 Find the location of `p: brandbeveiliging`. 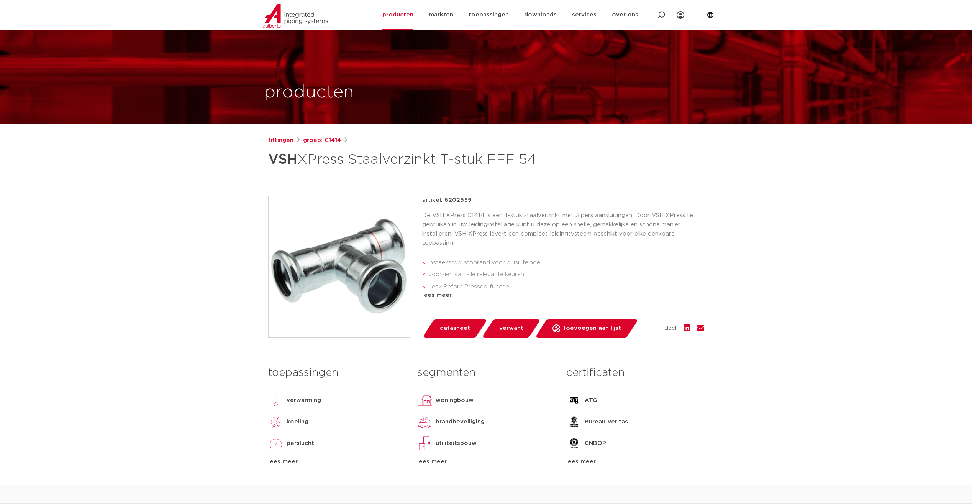

p: brandbeveiliging is located at coordinates (460, 422).